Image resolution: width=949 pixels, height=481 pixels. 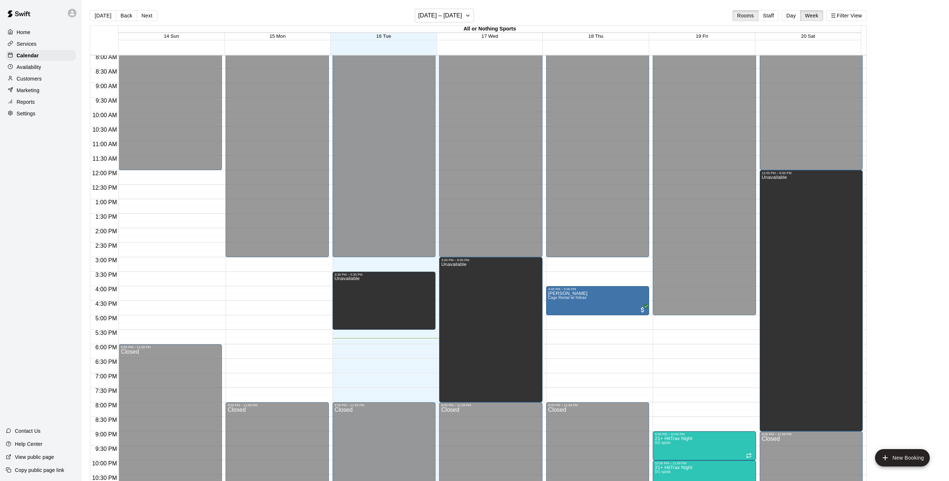 What do you see at coordinates (106, 434) in the screenshot?
I see `span: 9:00 PM` at bounding box center [106, 434].